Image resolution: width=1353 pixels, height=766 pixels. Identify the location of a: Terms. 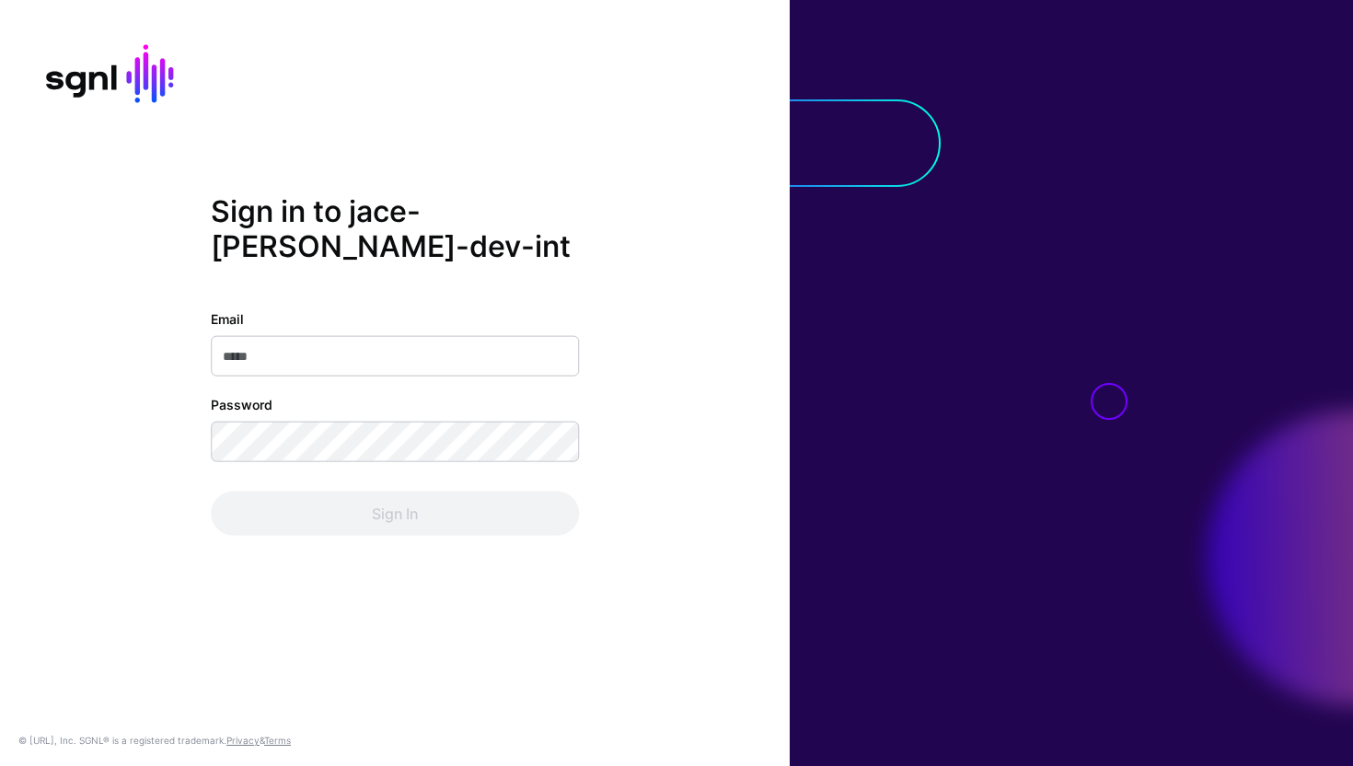
(277, 740).